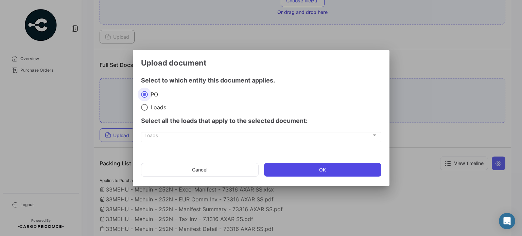 The image size is (522, 236). What do you see at coordinates (507, 221) in the screenshot?
I see `div: Abrir Intercom Messenger` at bounding box center [507, 221].